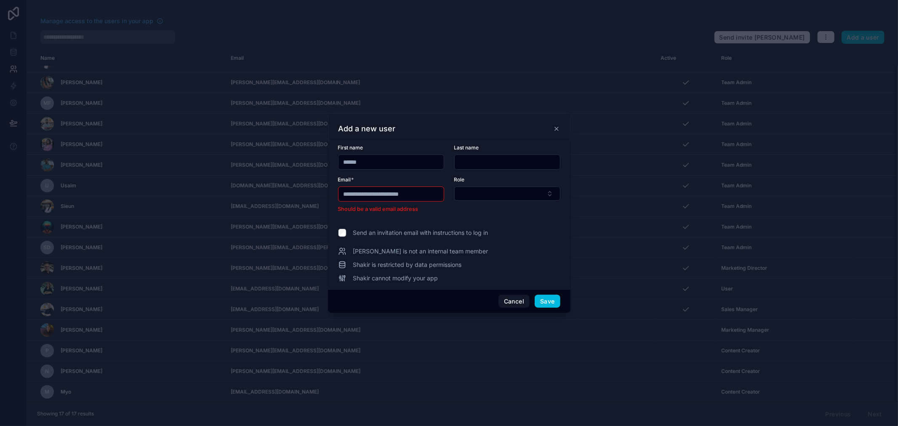  Describe the element at coordinates (508, 194) in the screenshot. I see `button: Select Button` at that location.